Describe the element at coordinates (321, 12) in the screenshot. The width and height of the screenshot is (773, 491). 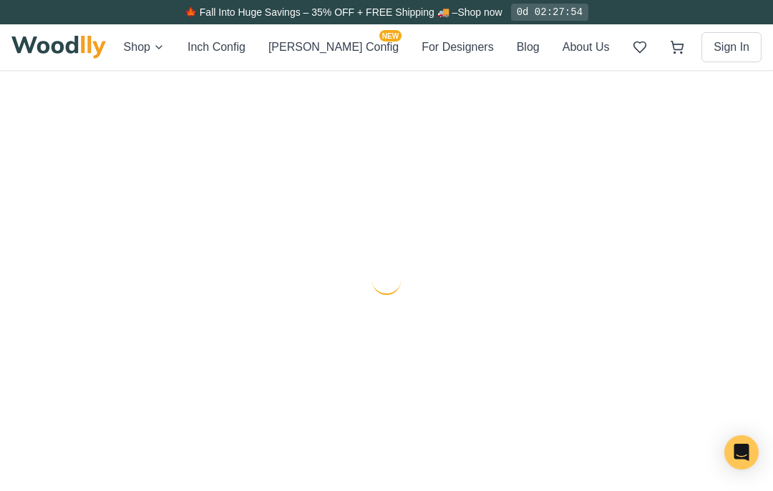
I see `span: 🍁 Fall Into Huge Savings – 35% OFF + FREE Shipping 🚚 –` at that location.